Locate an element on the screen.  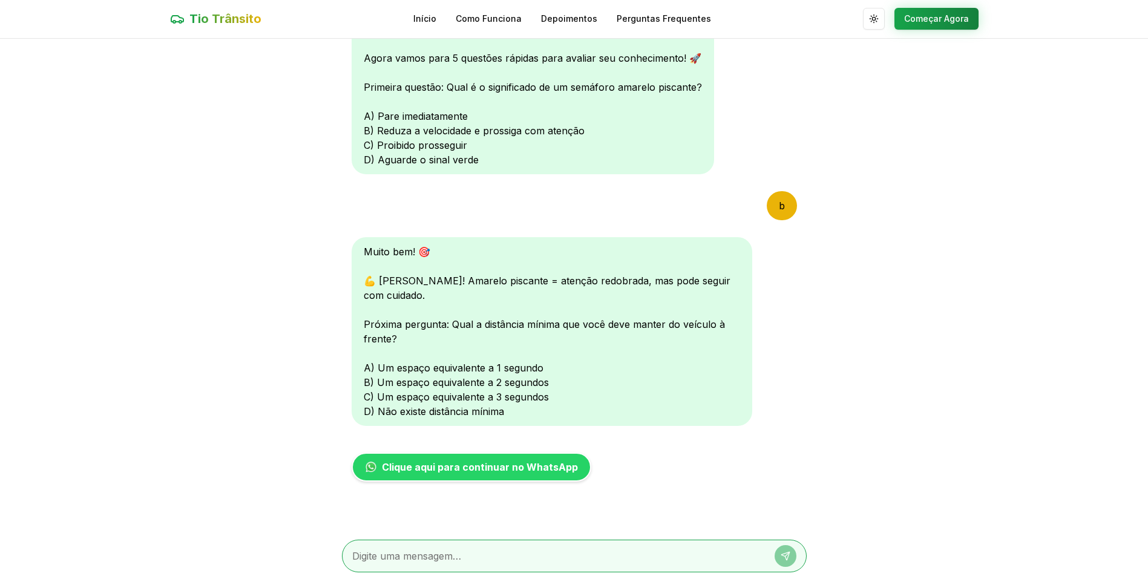
div: b is located at coordinates (782, 206).